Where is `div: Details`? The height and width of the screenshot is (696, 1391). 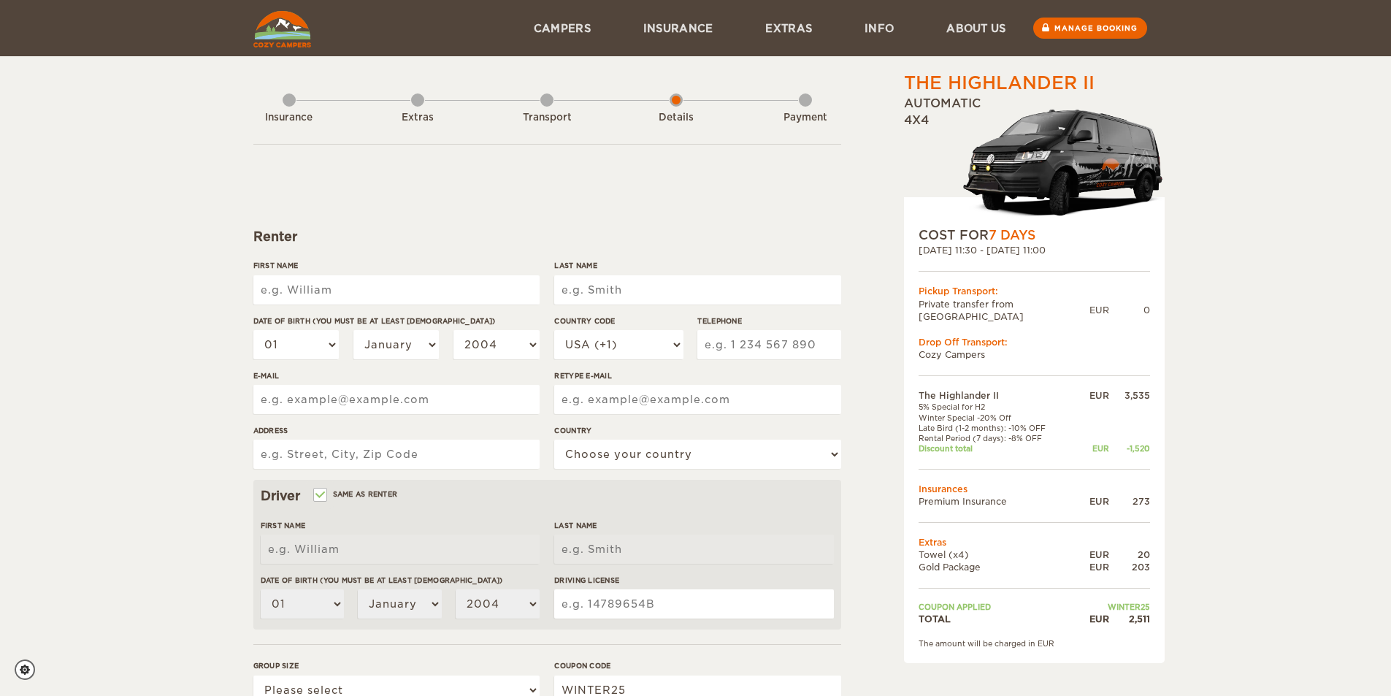 div: Details is located at coordinates (676, 118).